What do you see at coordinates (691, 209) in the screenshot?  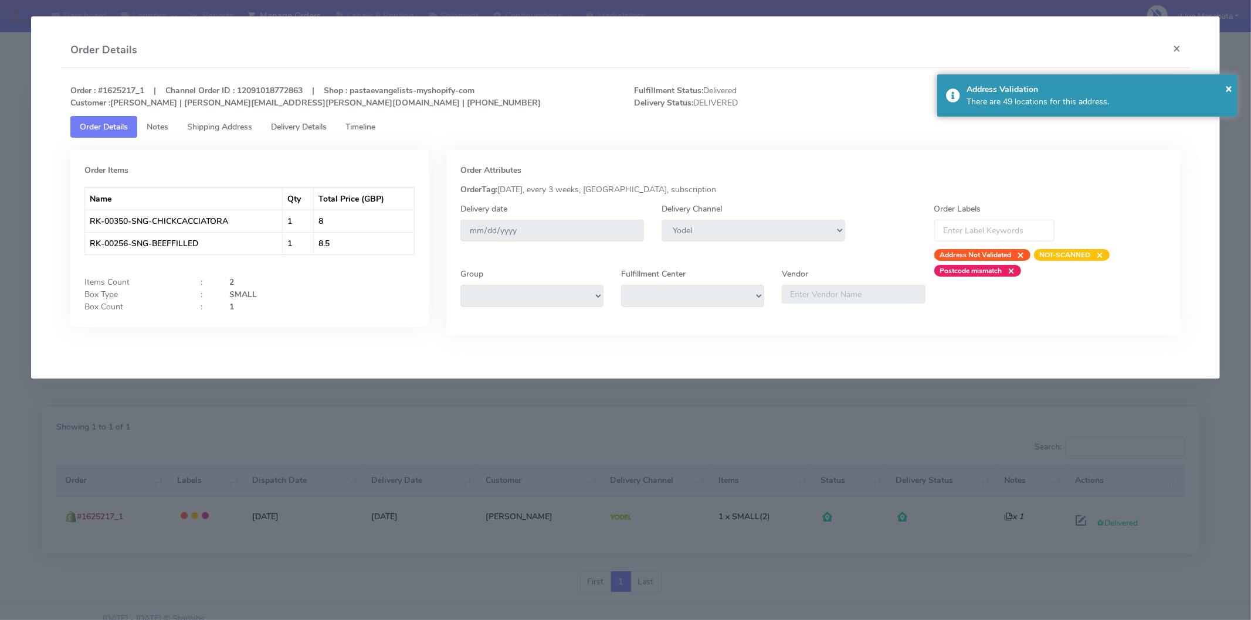 I see `label: Delivery Channel` at bounding box center [691, 209].